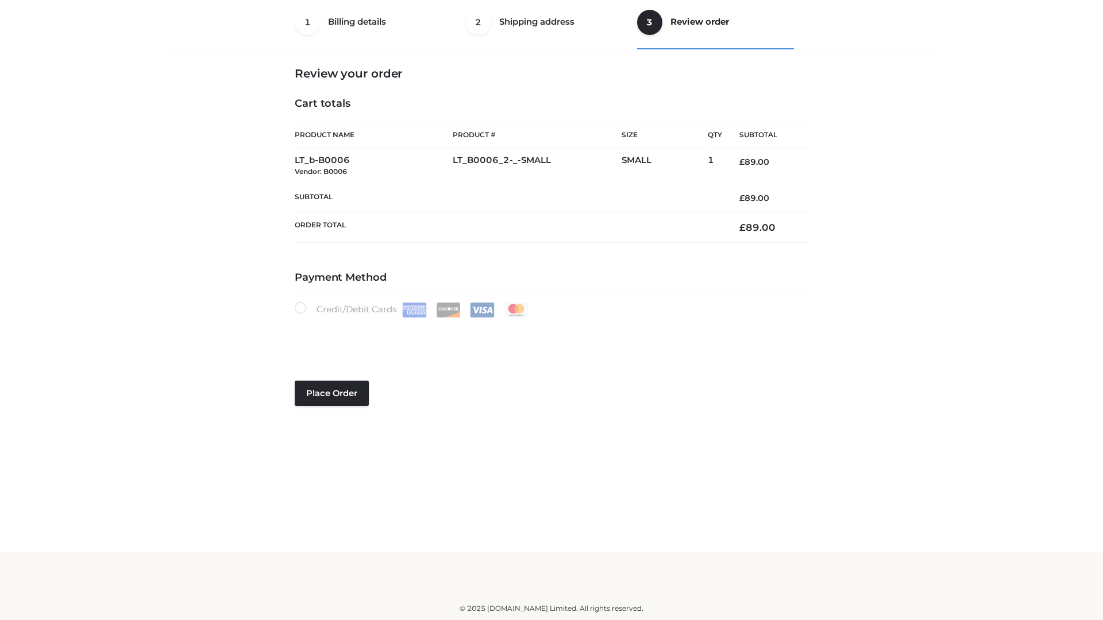  Describe the element at coordinates (448, 310) in the screenshot. I see `img: Discover` at that location.